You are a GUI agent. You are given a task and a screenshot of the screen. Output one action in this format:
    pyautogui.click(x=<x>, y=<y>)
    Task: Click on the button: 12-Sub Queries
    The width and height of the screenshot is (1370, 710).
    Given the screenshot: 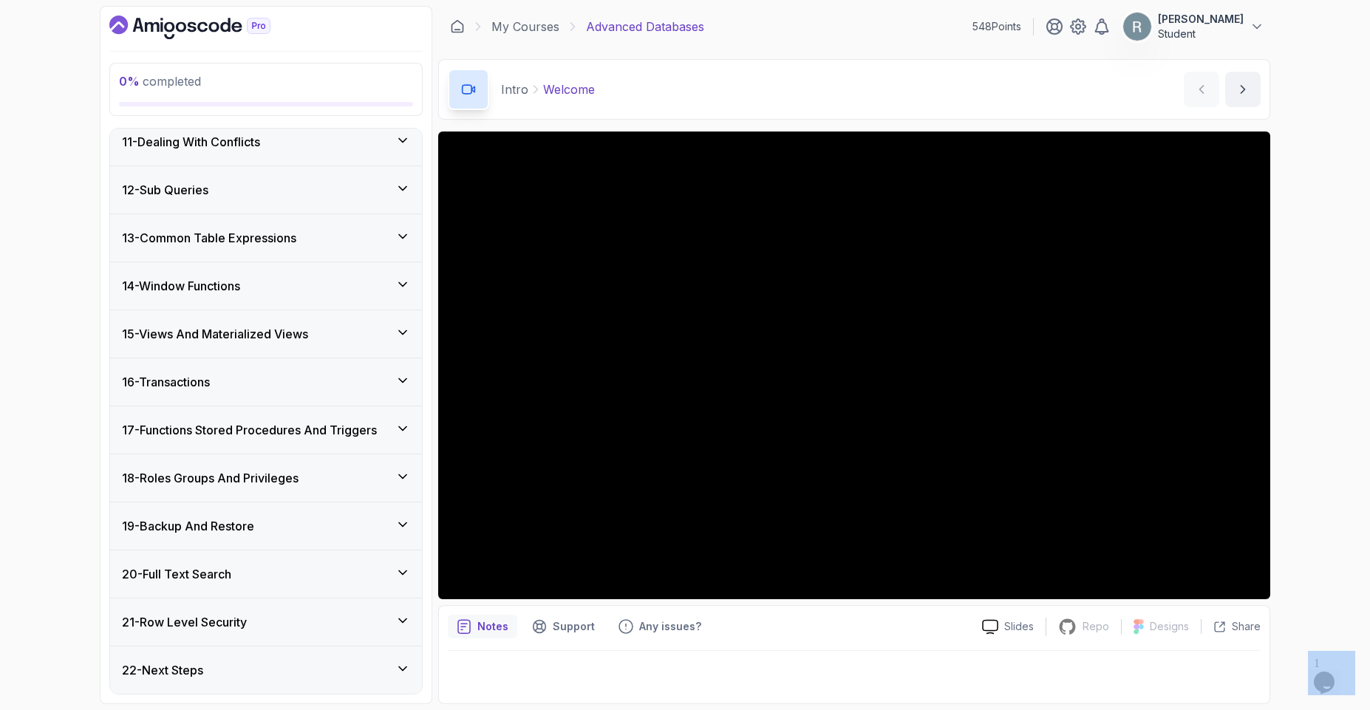 What is the action you would take?
    pyautogui.click(x=266, y=190)
    